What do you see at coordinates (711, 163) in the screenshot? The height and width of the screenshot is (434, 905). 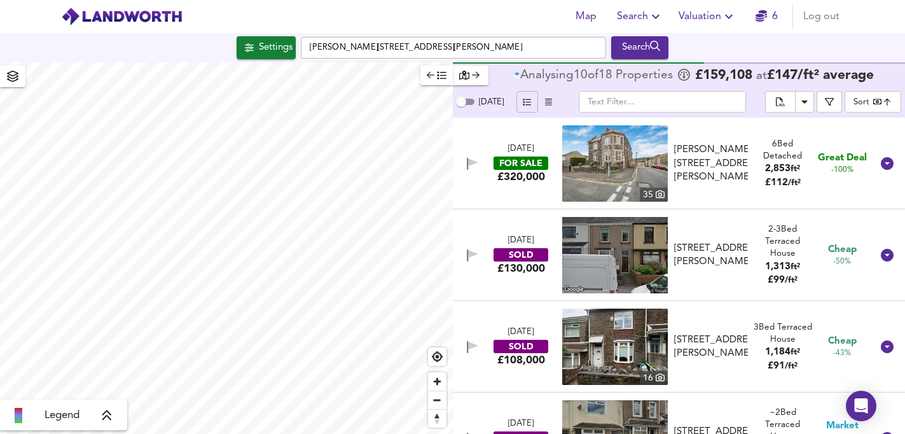 I see `div: Lewis Street, St. Thomas, Swansea, SA1 8BP` at bounding box center [711, 163].